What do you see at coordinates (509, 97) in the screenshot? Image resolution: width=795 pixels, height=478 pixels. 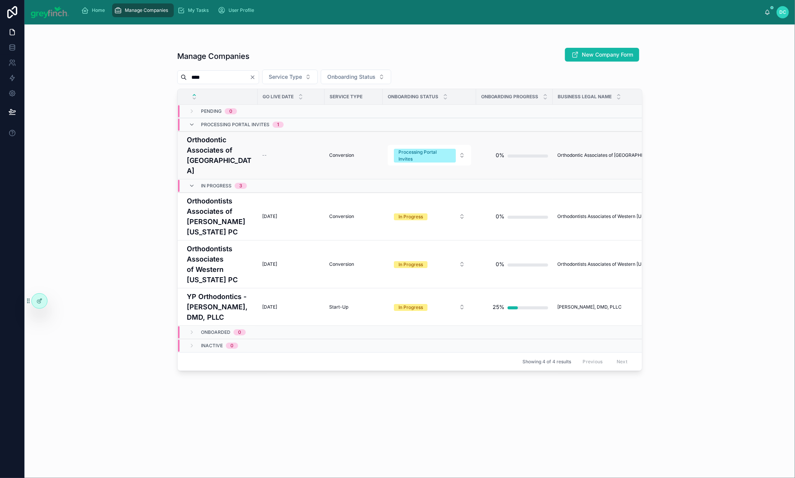 I see `span: Onboarding Progress` at bounding box center [509, 97].